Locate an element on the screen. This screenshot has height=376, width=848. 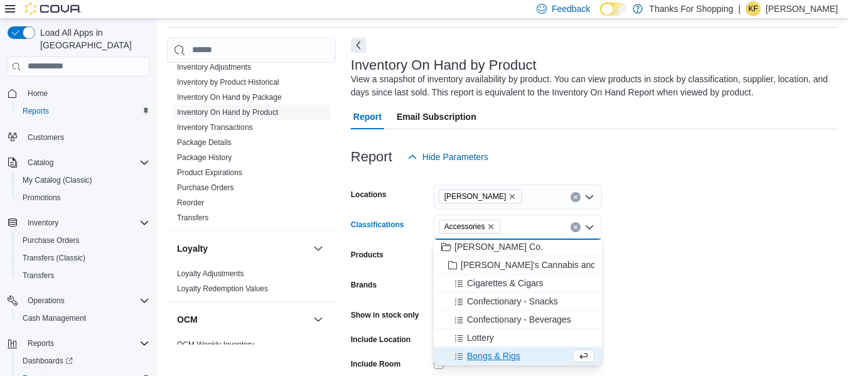
button: Hide Parameters is located at coordinates (448, 157).